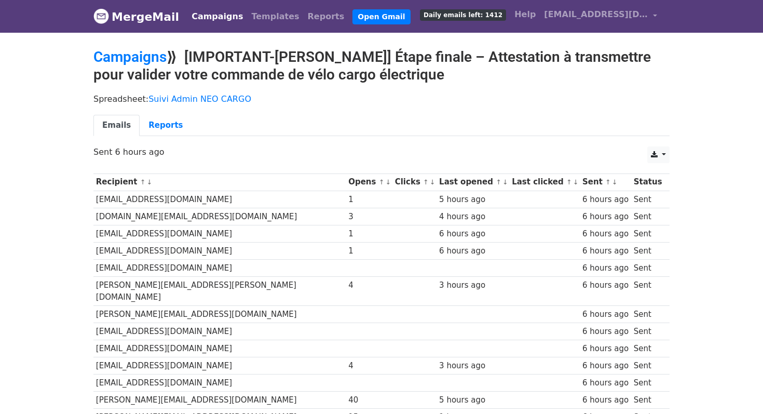  What do you see at coordinates (463, 15) in the screenshot?
I see `a: Daily emails left: 1412` at bounding box center [463, 15].